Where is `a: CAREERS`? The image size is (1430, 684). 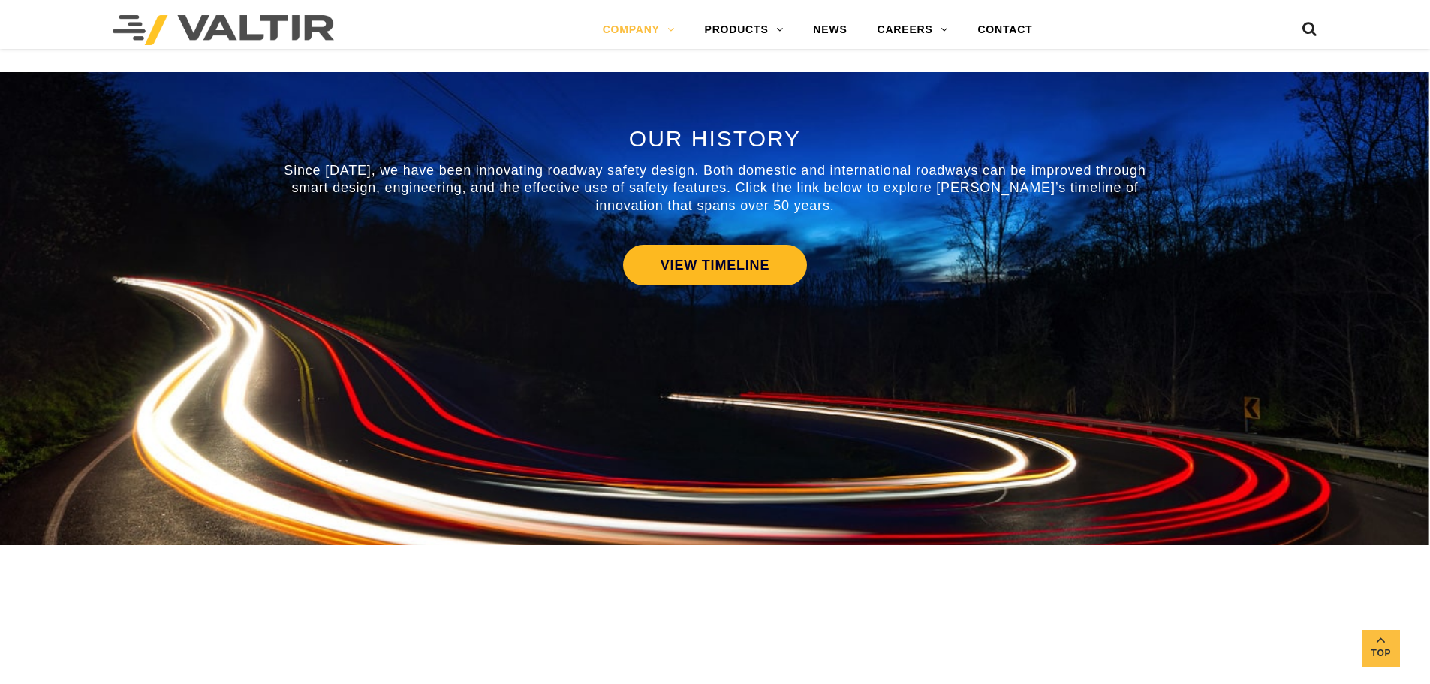
a: CAREERS is located at coordinates (913, 30).